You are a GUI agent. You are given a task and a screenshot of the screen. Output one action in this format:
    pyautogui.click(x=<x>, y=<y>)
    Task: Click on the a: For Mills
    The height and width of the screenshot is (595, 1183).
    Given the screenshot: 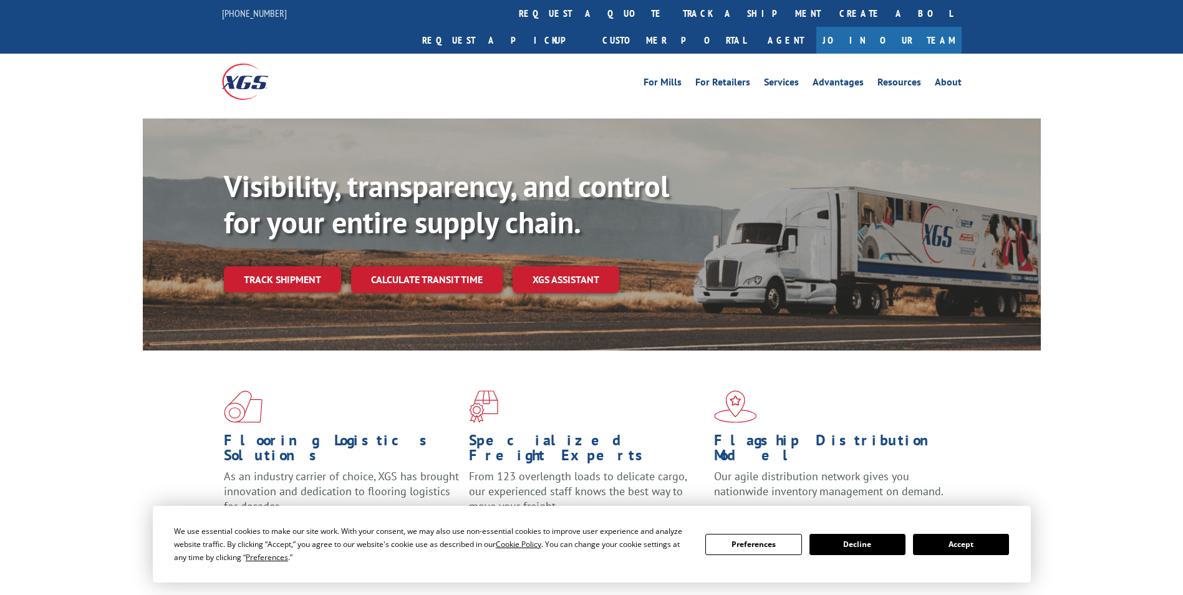 What is the action you would take?
    pyautogui.click(x=662, y=84)
    